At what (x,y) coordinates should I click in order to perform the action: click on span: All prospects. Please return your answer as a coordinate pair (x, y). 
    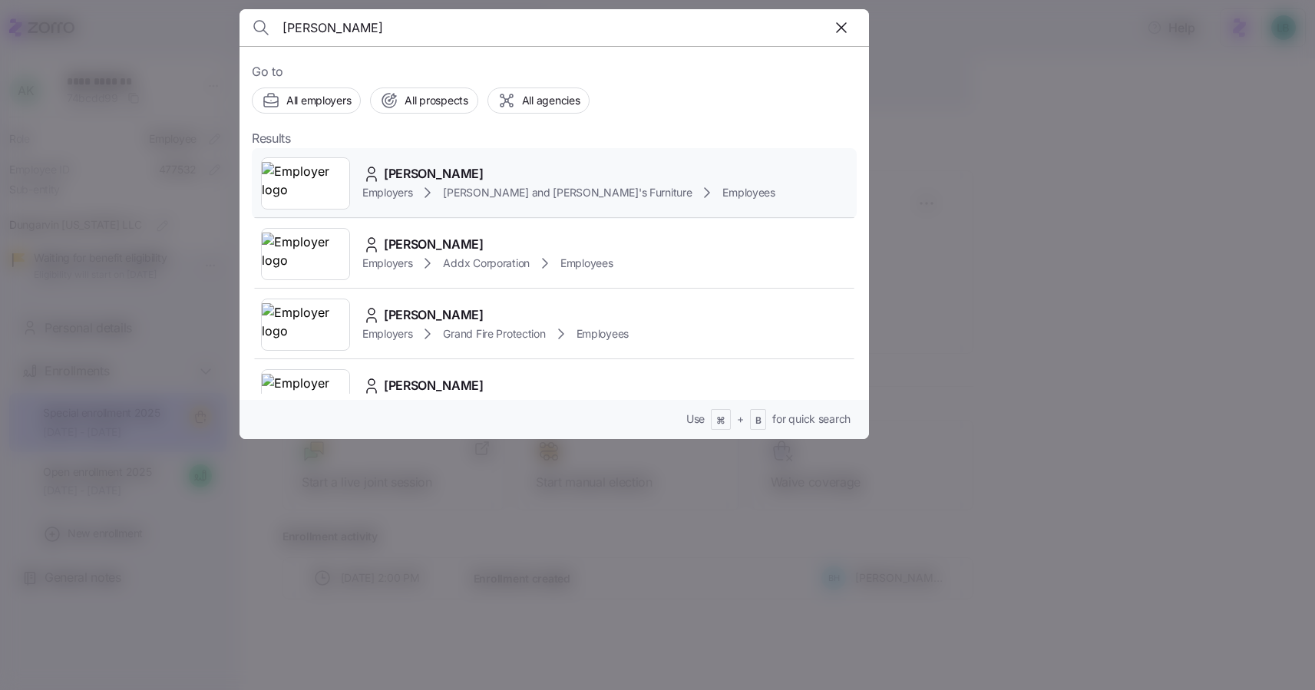
    Looking at the image, I should click on (436, 101).